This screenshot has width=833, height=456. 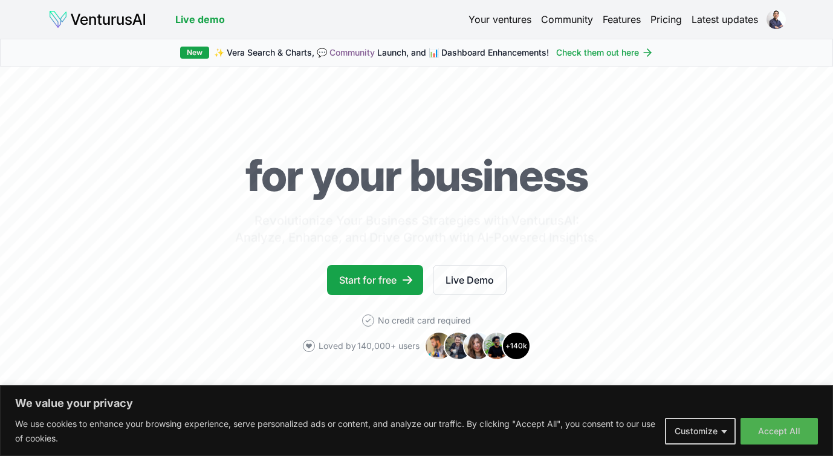 What do you see at coordinates (375, 280) in the screenshot?
I see `a: Start for free` at bounding box center [375, 280].